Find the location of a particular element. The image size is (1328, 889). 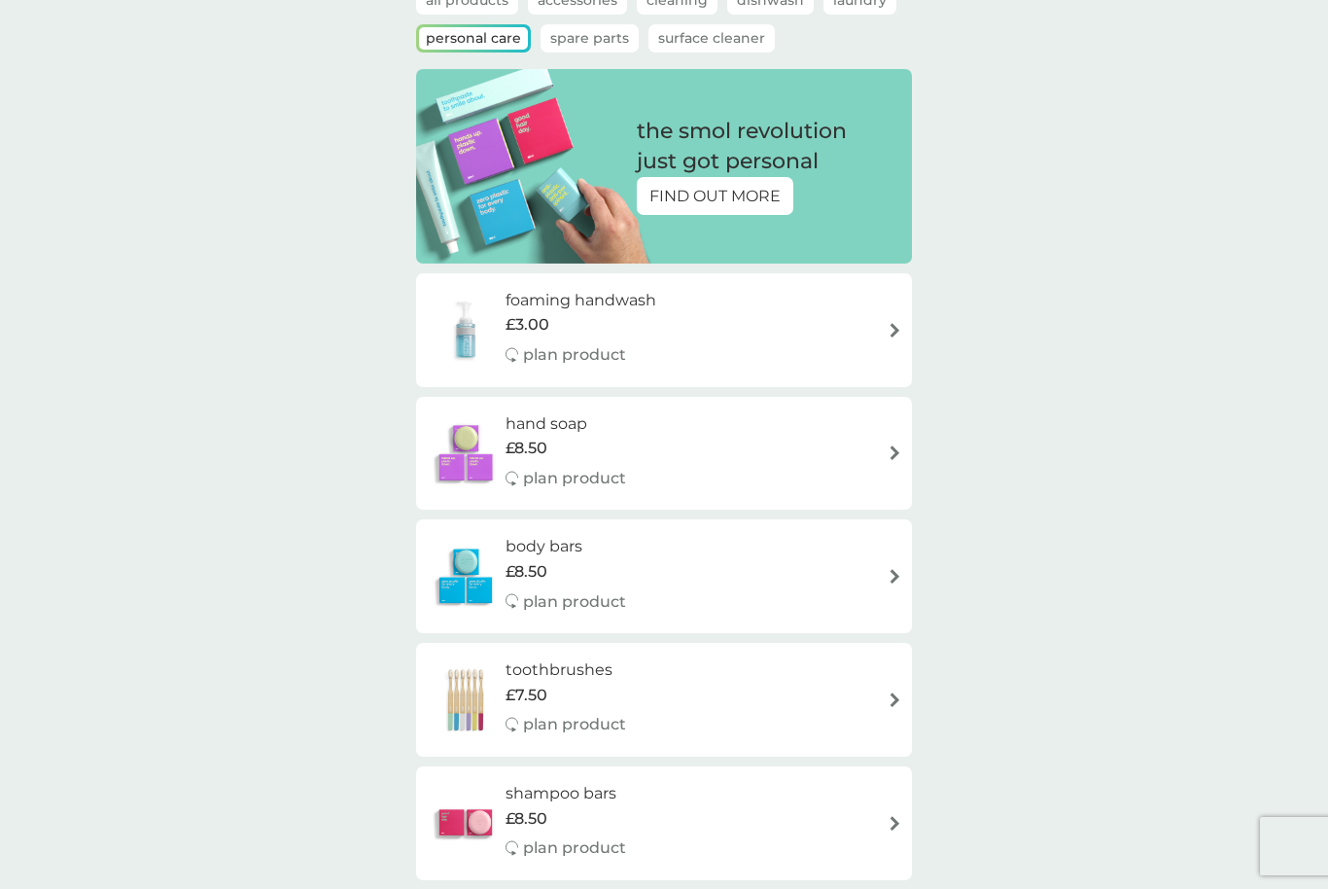

h6: body bars is located at coordinates (566, 546).